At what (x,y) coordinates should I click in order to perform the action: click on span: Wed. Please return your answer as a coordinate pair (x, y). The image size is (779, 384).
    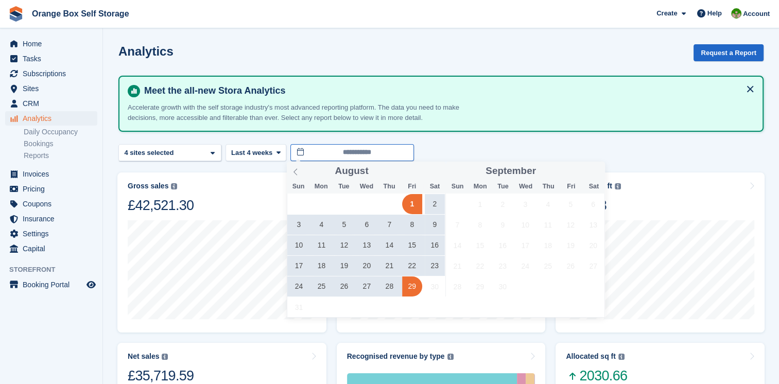
    Looking at the image, I should click on (366, 186).